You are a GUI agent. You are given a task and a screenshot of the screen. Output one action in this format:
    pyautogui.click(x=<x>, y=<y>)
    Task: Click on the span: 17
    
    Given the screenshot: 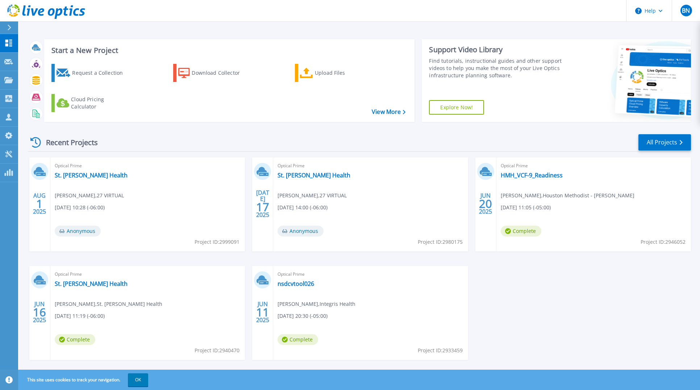 What is the action you would take?
    pyautogui.click(x=263, y=207)
    